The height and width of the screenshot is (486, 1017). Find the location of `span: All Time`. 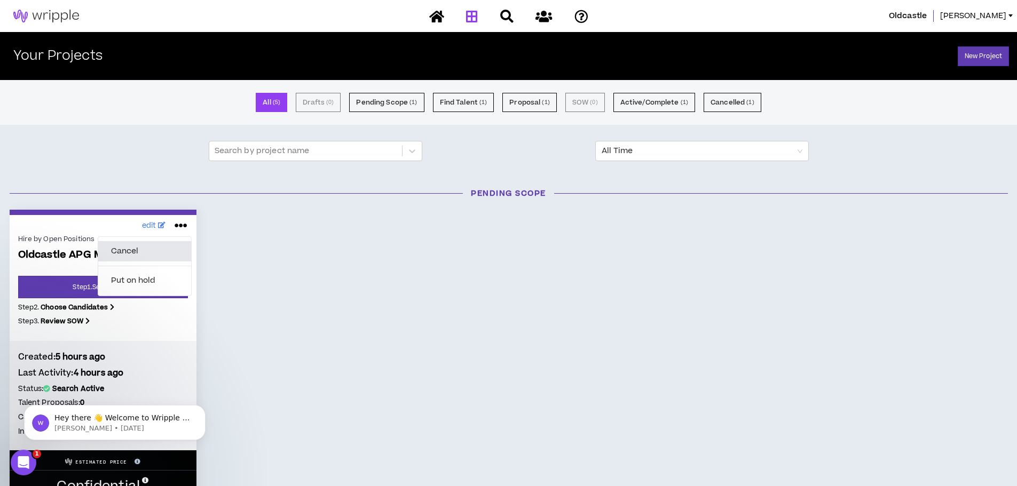

span: All Time is located at coordinates (702, 151).